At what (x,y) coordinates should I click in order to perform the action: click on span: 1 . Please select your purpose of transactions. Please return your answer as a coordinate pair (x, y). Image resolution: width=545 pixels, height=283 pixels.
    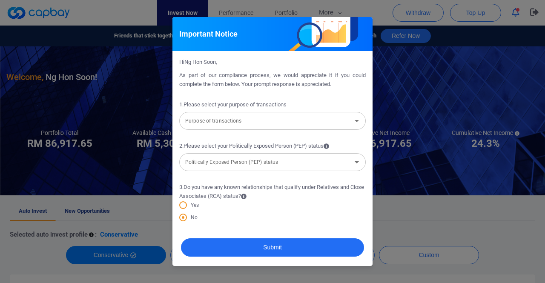
    Looking at the image, I should click on (233, 105).